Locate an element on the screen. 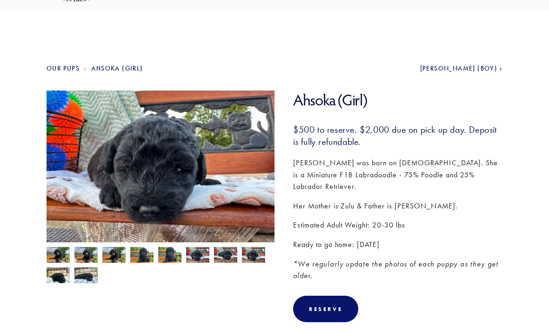 This screenshot has height=331, width=549. em: *We regularly update the photos of each puppy as they get older. is located at coordinates (397, 270).